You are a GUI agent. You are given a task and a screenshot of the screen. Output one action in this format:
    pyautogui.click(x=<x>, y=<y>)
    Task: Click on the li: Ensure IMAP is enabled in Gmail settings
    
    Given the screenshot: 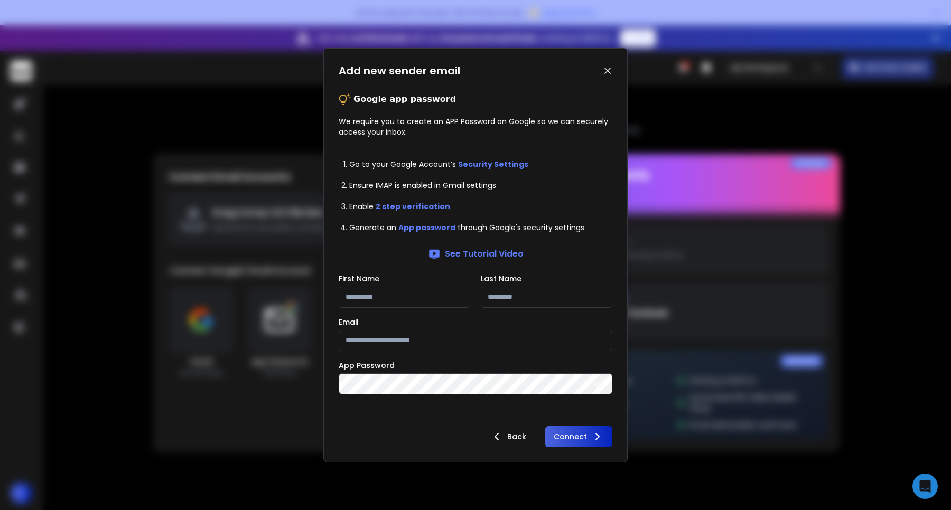 What is the action you would take?
    pyautogui.click(x=481, y=185)
    